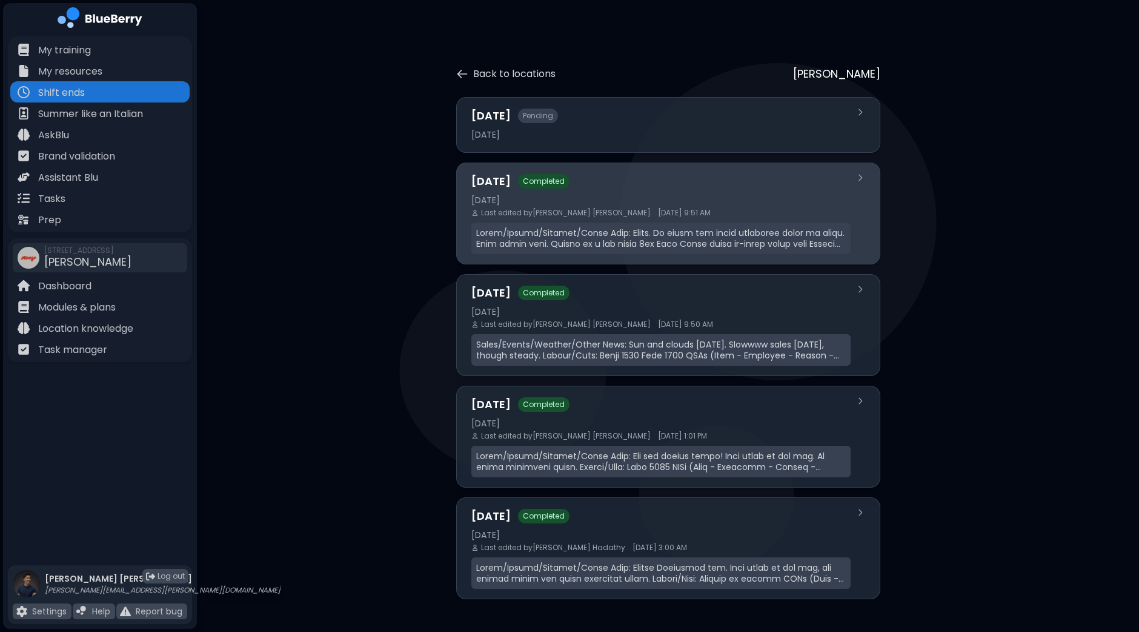 The width and height of the screenshot is (1139, 632). I want to click on button: Back to locations, so click(506, 74).